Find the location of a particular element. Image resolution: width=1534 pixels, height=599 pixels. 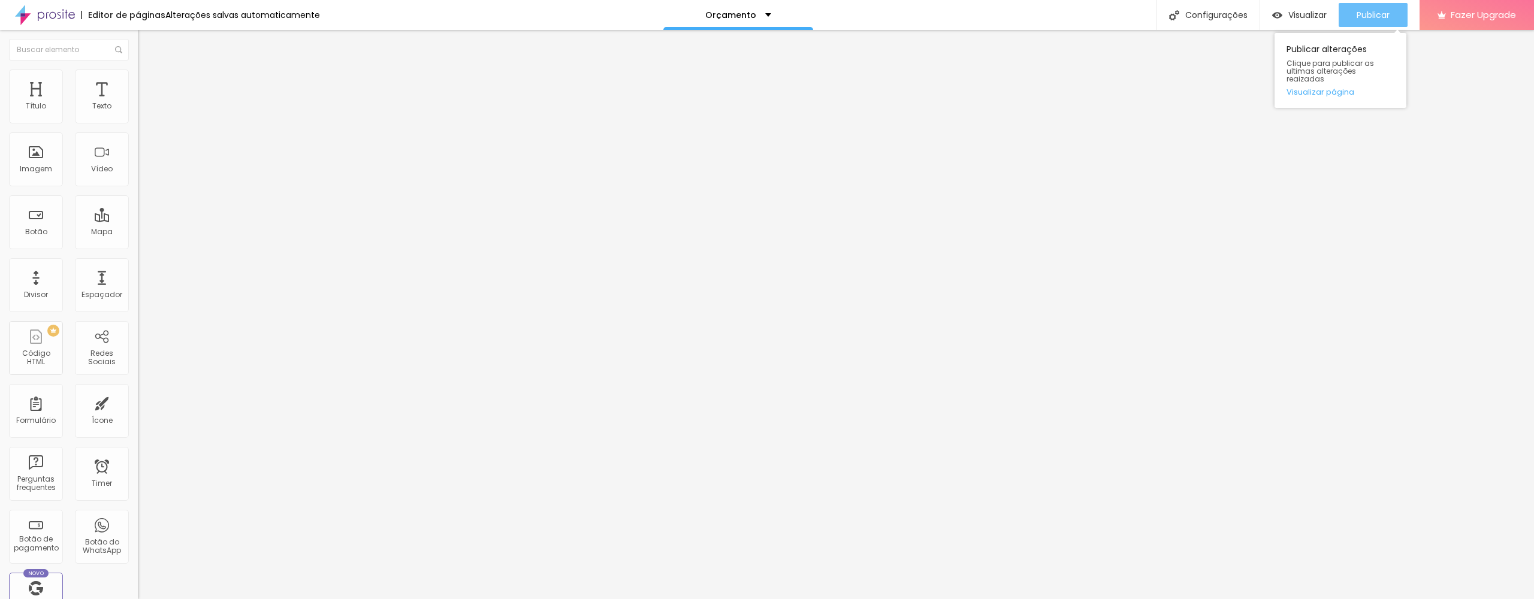

span: Clique para publicar as ultimas alterações reaizadas is located at coordinates (1340, 71).